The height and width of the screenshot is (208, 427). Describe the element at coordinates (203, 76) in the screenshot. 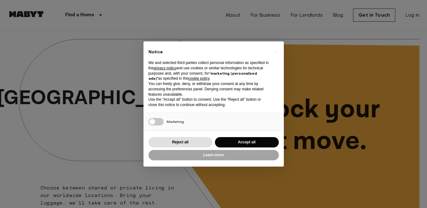

I see `strong: “marketing (personalized ads)”` at that location.